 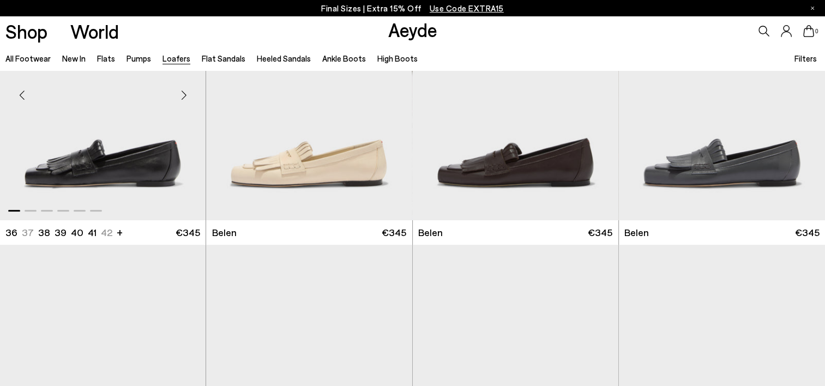 What do you see at coordinates (176, 58) in the screenshot?
I see `a: Loafers` at bounding box center [176, 58].